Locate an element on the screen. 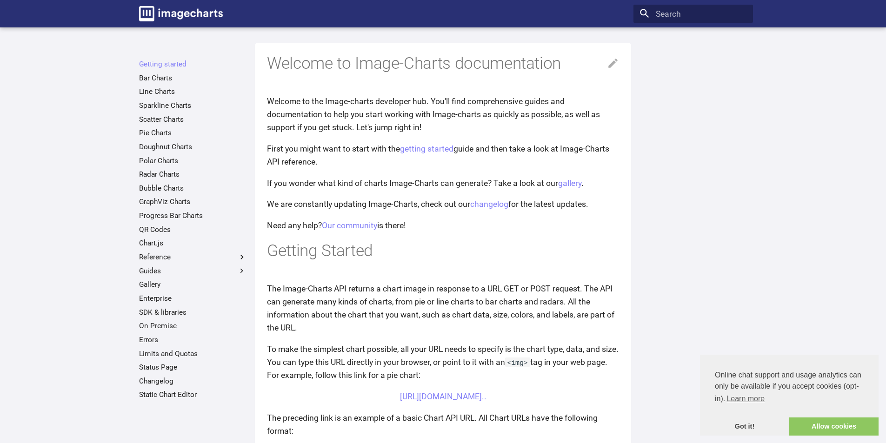 The image size is (886, 443). a: Static Chart Editor is located at coordinates (193, 395).